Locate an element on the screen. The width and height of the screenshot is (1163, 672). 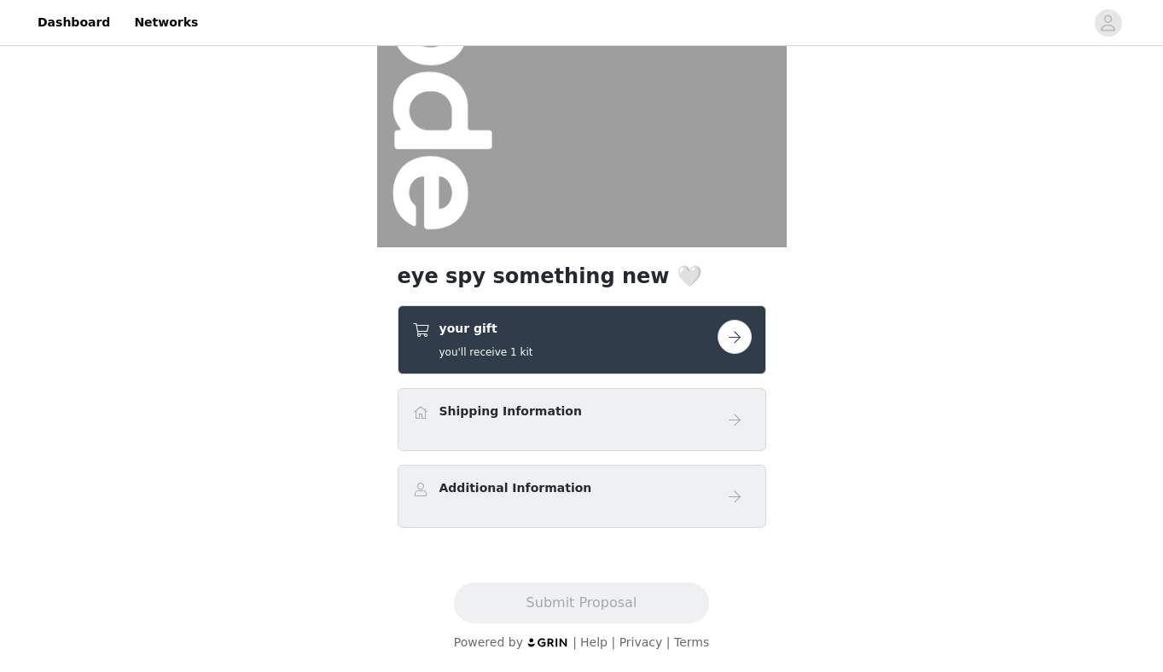
a: Terms is located at coordinates (691, 642).